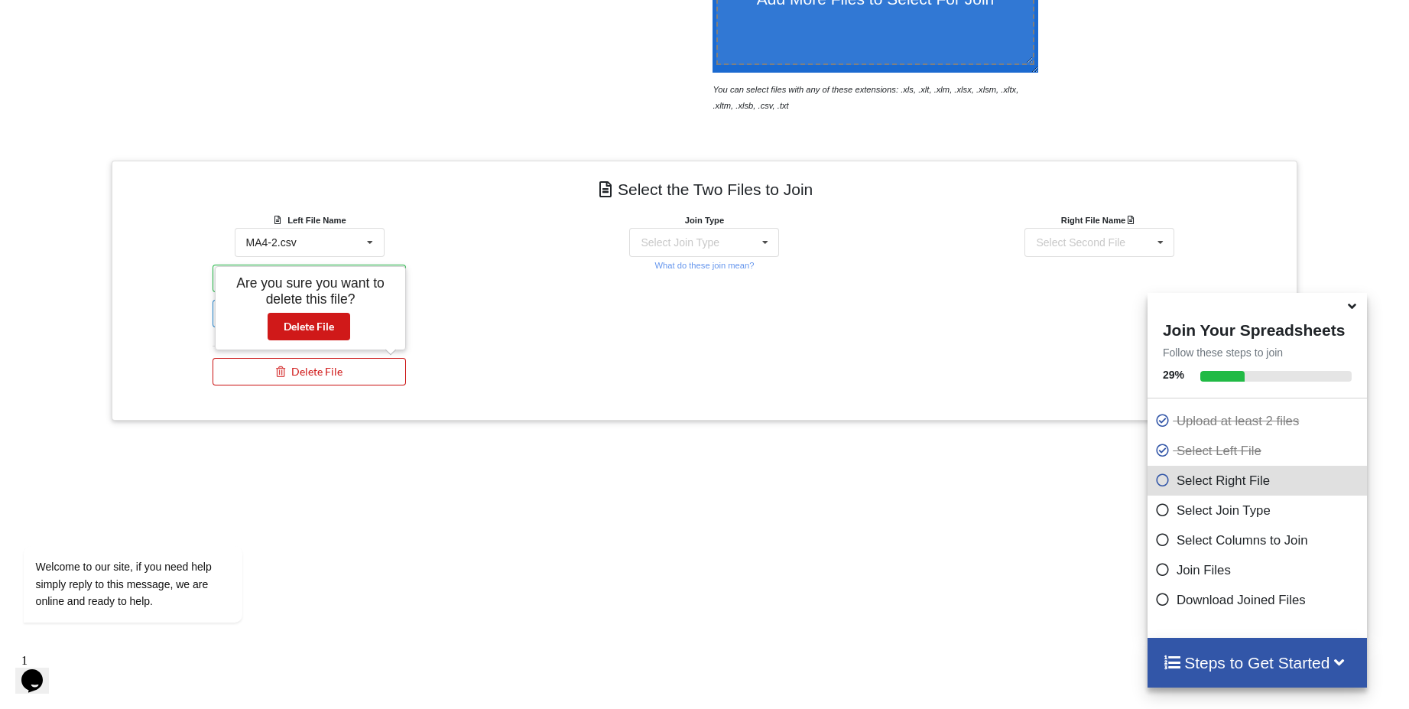 The width and height of the screenshot is (1409, 709). I want to click on p: Join Files, so click(1259, 570).